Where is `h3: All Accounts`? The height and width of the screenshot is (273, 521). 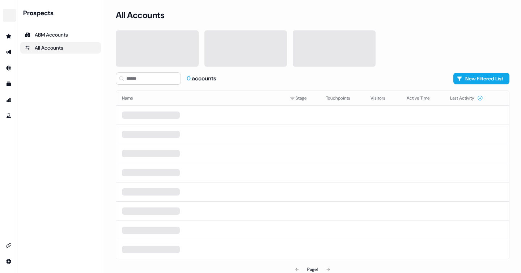 h3: All Accounts is located at coordinates (140, 15).